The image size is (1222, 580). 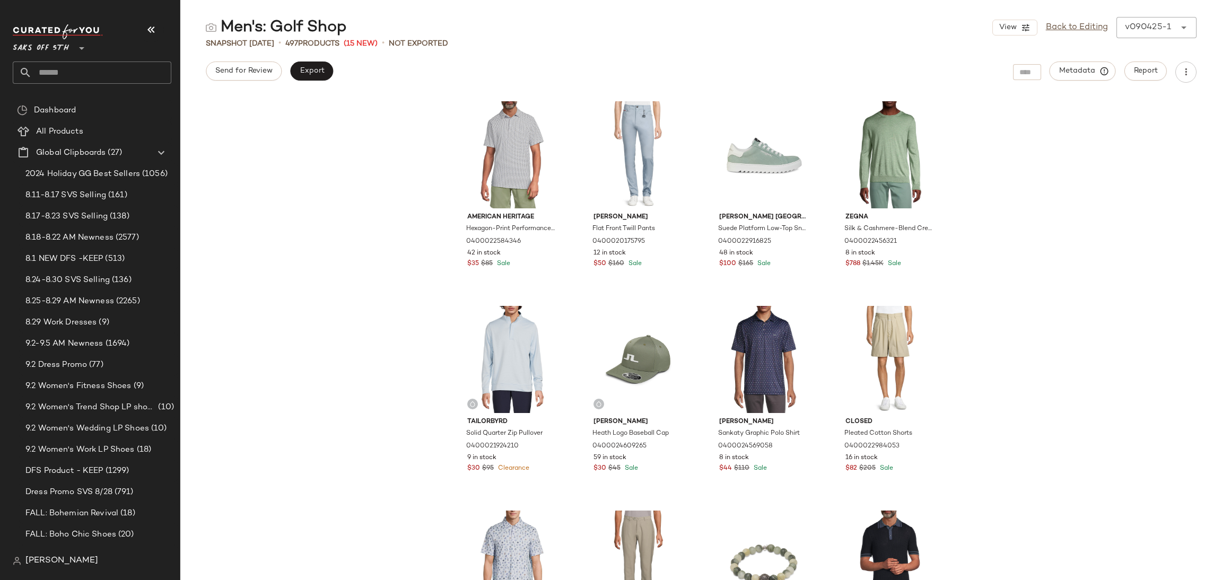 What do you see at coordinates (83, 174) in the screenshot?
I see `span: 2024 Holiday GG Best Sellers` at bounding box center [83, 174].